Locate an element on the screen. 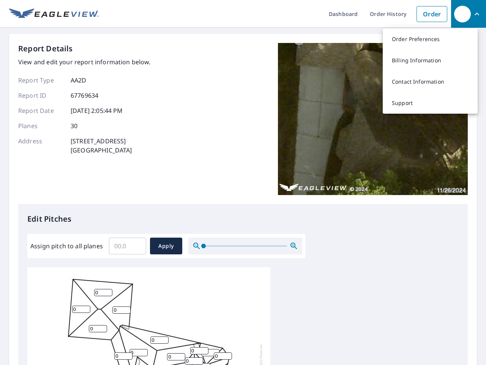 This screenshot has height=365, width=486. p: Report Details is located at coordinates (46, 49).